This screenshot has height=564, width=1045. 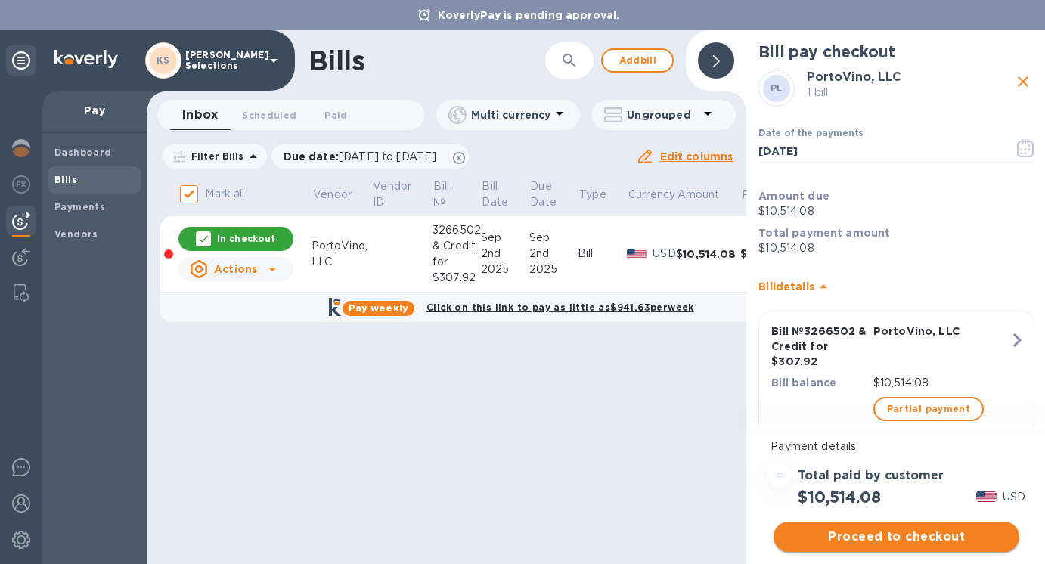 What do you see at coordinates (342, 246) in the screenshot?
I see `div: PortoVino,` at bounding box center [342, 246].